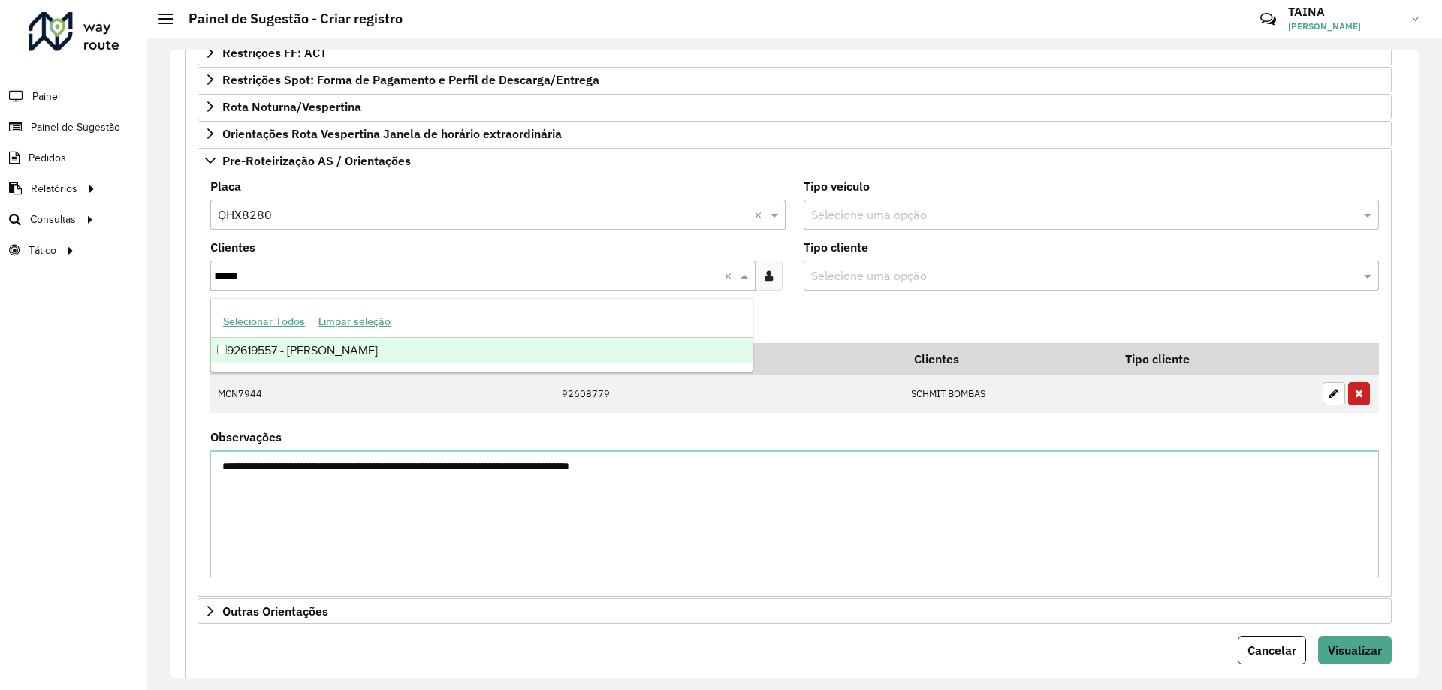  I want to click on td: SCHMIT BOMBAS, so click(1009, 394).